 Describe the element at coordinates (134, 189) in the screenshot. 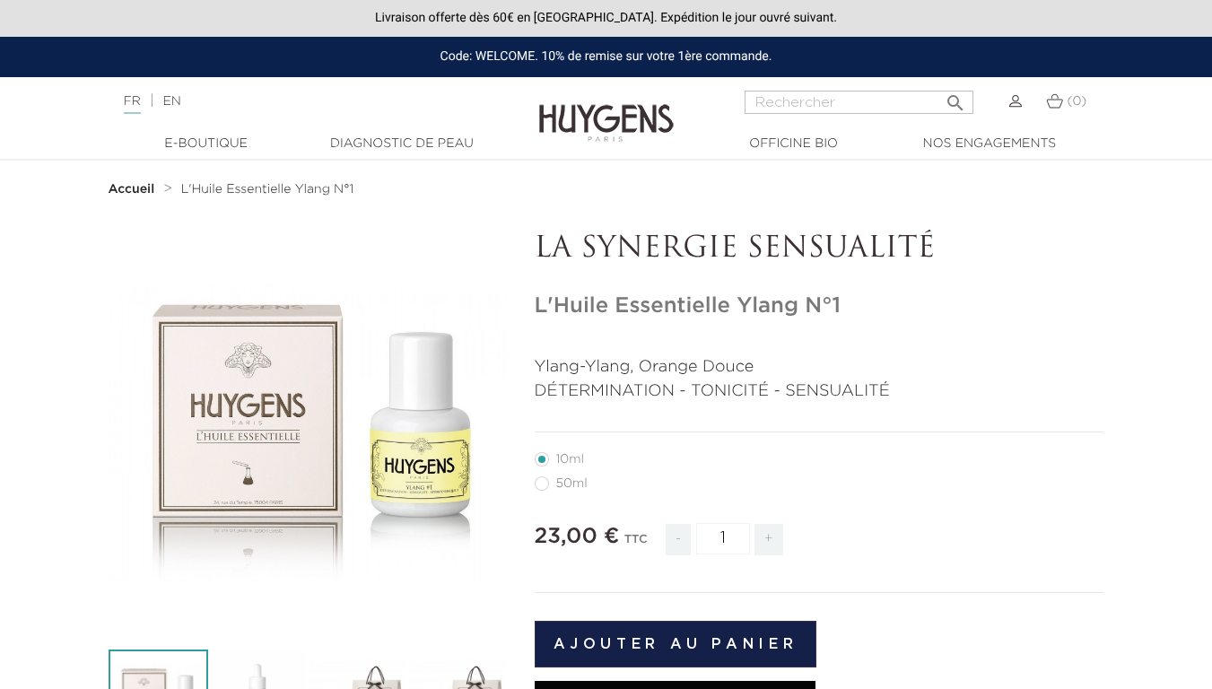

I see `a: Accueil` at that location.